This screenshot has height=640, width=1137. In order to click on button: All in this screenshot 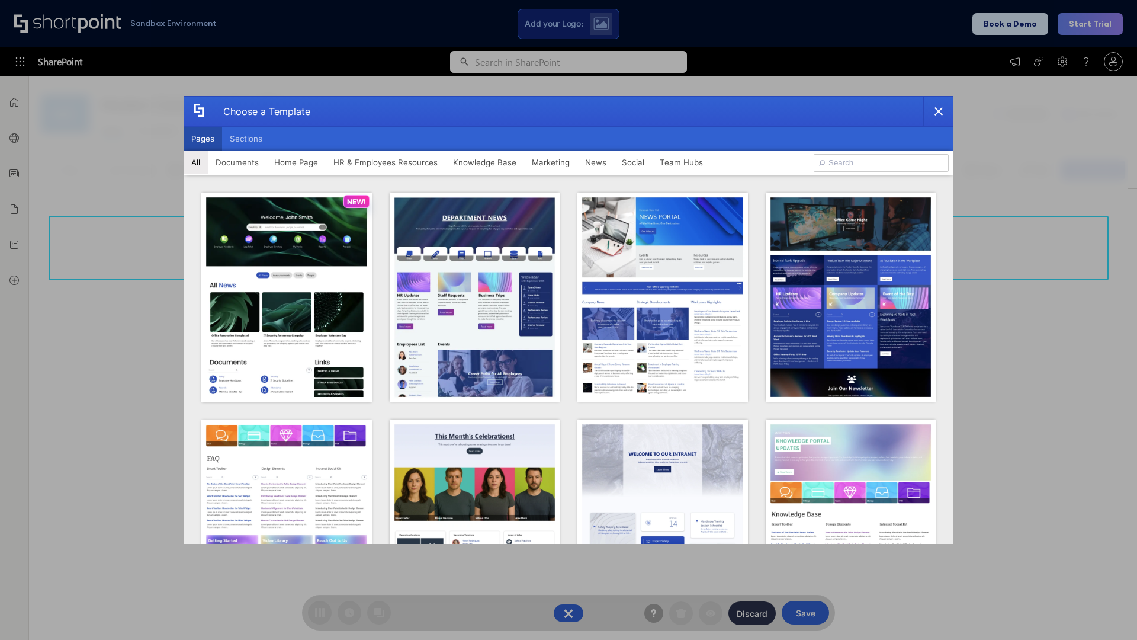, I will do `click(195, 162)`.